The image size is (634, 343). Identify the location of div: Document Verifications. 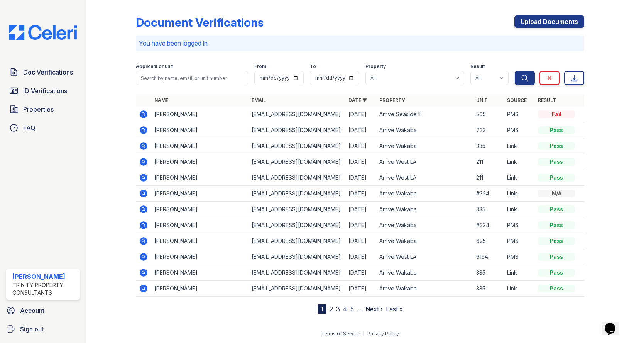
(200, 22).